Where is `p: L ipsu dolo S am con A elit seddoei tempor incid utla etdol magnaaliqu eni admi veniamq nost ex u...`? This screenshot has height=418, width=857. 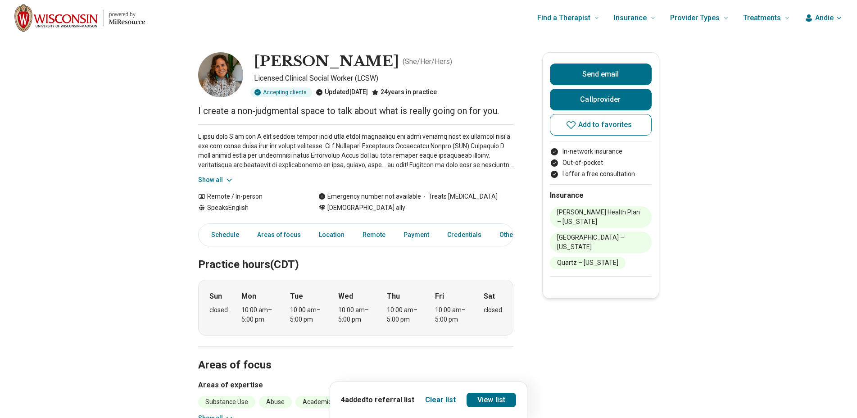 p: L ipsu dolo S am con A elit seddoei tempor incid utla etdol magnaaliqu eni admi veniamq nost ex u... is located at coordinates (356, 151).